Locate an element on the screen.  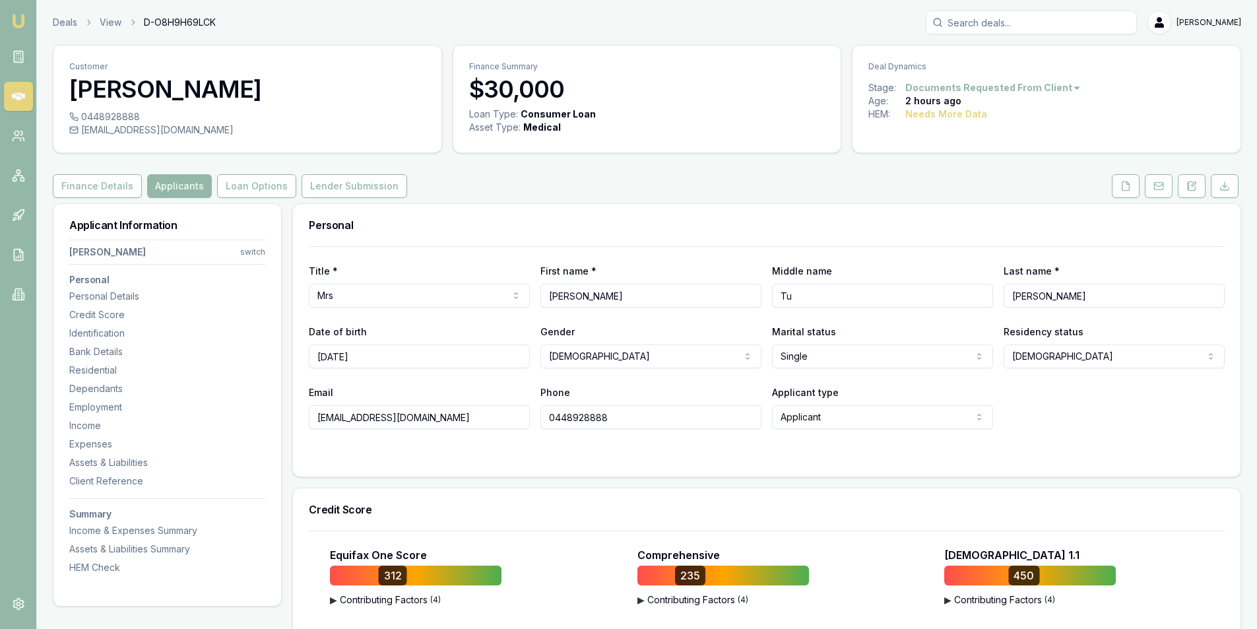
nav: breadcrumb is located at coordinates (134, 22).